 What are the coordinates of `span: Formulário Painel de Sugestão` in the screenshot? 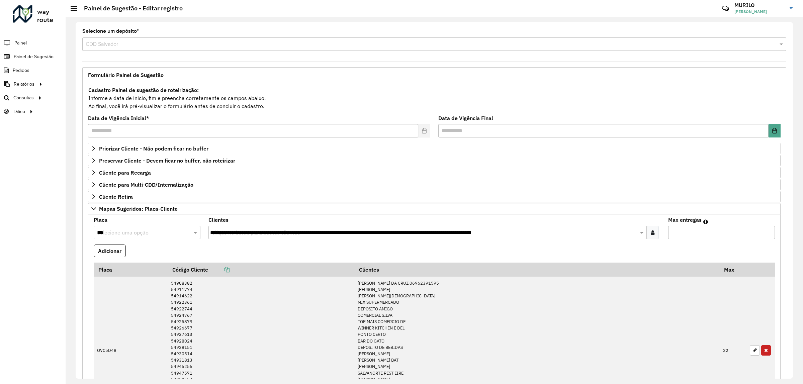 It's located at (126, 75).